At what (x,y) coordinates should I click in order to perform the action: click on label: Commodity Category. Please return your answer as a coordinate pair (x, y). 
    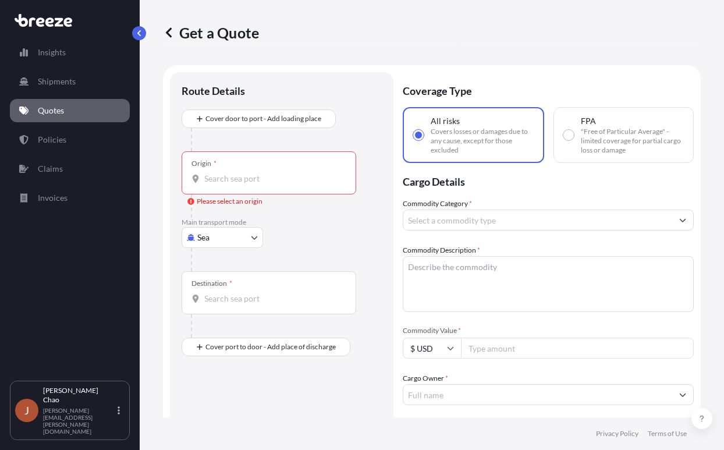
    Looking at the image, I should click on (437, 204).